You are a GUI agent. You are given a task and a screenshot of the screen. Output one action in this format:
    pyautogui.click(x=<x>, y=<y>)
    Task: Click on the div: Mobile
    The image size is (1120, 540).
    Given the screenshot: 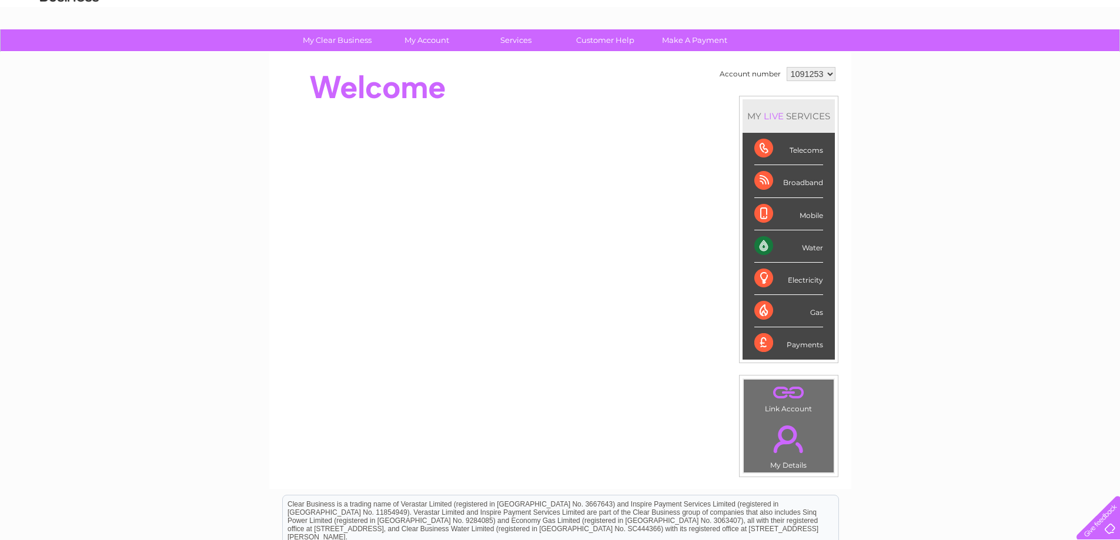 What is the action you would take?
    pyautogui.click(x=789, y=214)
    